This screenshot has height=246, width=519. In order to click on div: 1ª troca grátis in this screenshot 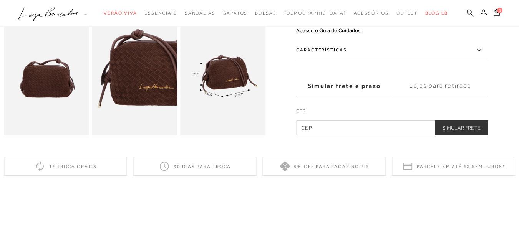, I will do `click(65, 166)`.